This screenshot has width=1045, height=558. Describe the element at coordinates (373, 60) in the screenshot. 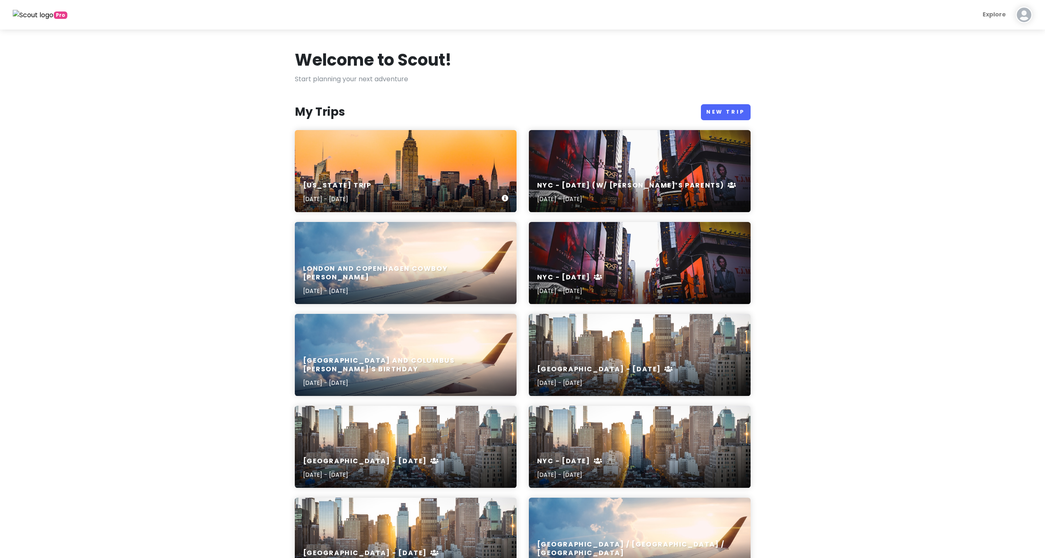

I see `h1: Welcome to Scout!` at that location.